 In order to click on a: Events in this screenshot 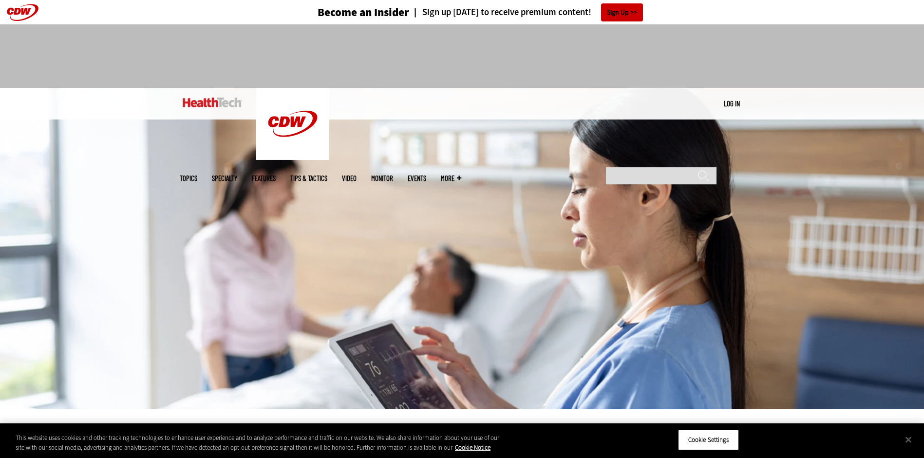, I will do `click(417, 178)`.